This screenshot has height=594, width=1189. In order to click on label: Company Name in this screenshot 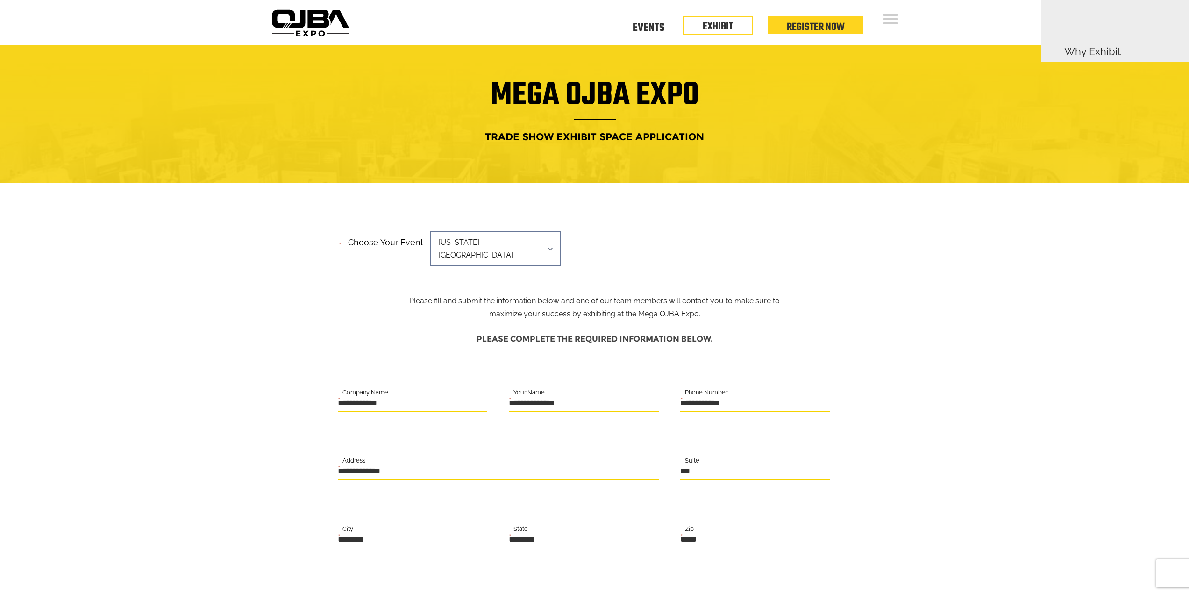, I will do `click(365, 393)`.